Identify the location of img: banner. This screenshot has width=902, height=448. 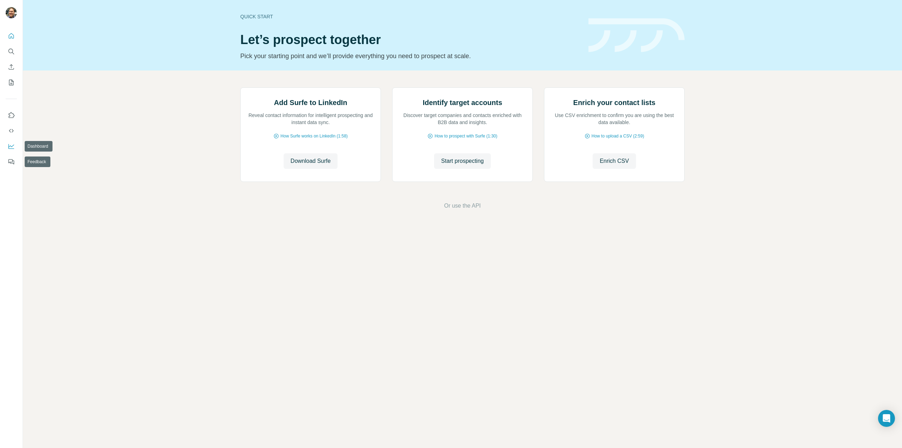
(636, 35).